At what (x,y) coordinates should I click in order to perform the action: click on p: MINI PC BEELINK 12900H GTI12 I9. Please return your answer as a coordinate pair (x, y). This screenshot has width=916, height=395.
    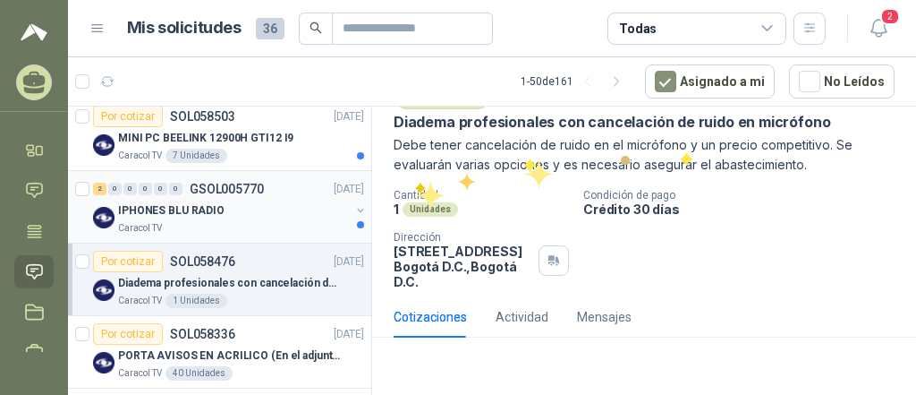
    Looking at the image, I should click on (206, 138).